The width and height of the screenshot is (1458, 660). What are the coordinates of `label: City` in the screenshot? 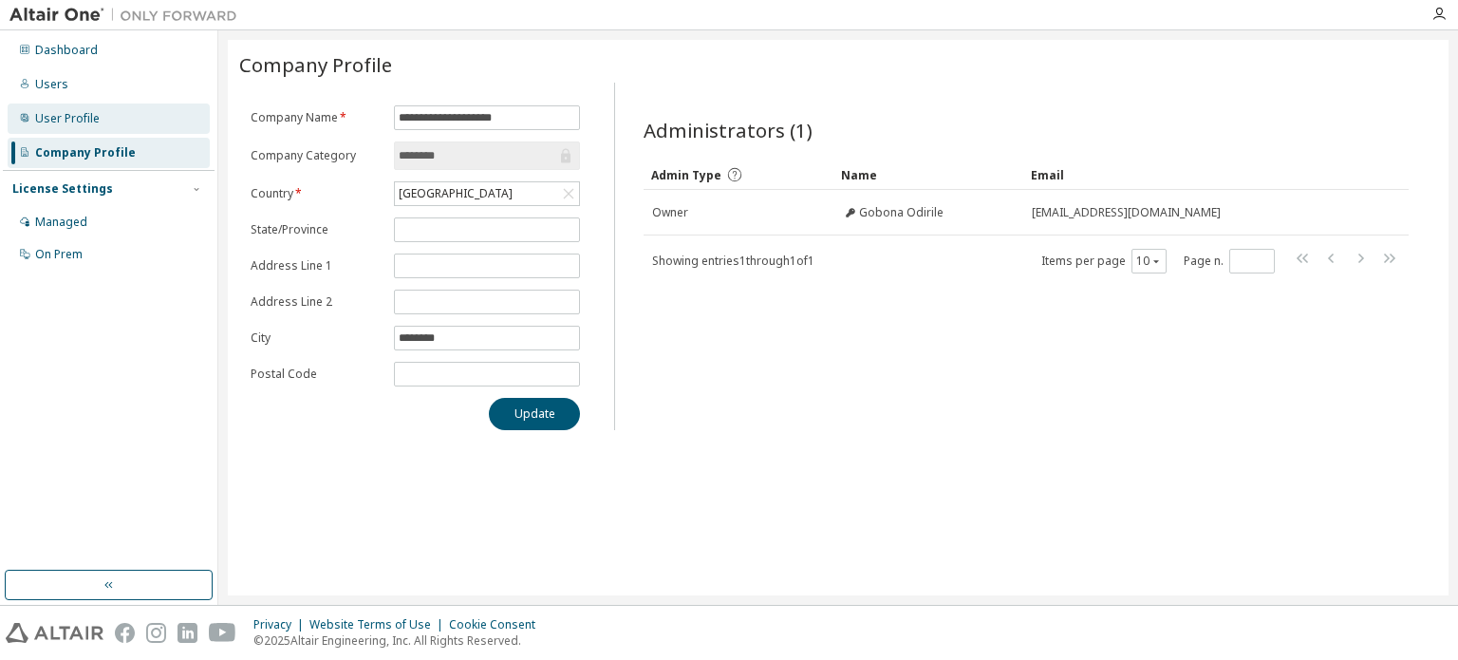 It's located at (316, 338).